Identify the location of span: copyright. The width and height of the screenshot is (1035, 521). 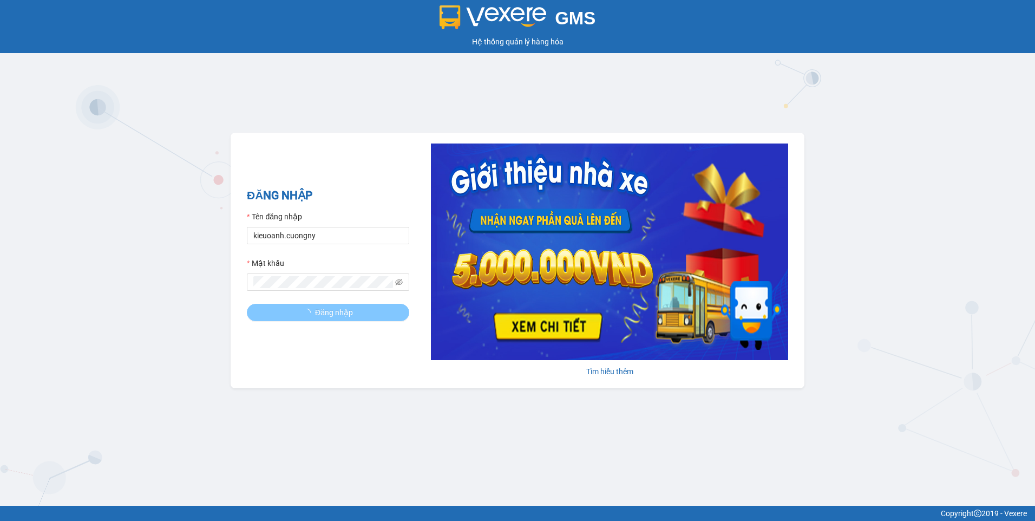
(977, 513).